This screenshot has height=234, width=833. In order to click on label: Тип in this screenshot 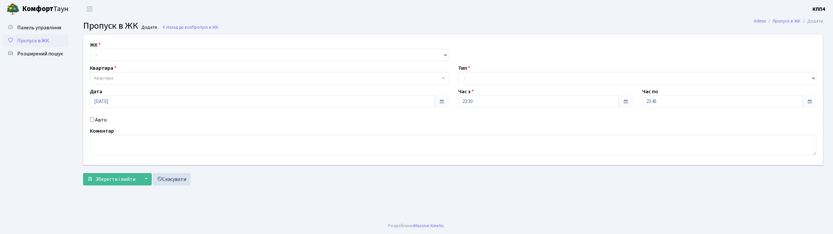, I will do `click(464, 68)`.